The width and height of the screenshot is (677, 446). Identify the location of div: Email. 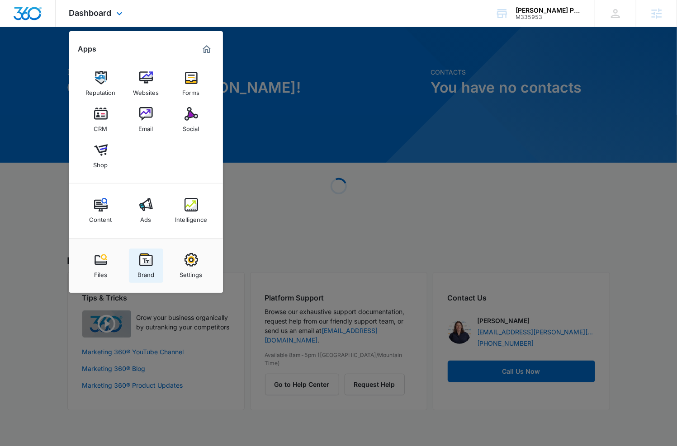
(146, 127).